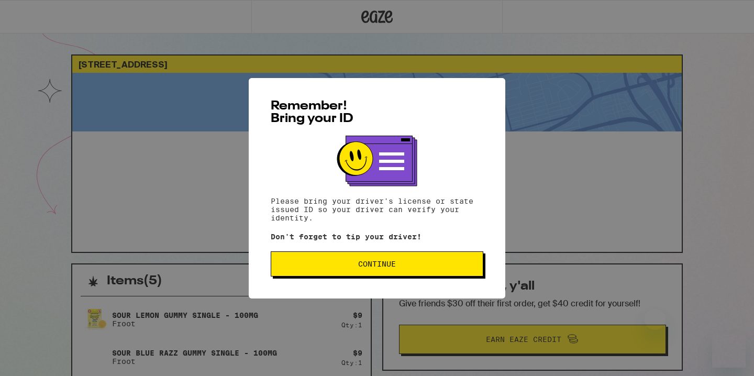  What do you see at coordinates (312, 113) in the screenshot?
I see `span: Remember! Bring your ID` at bounding box center [312, 113].